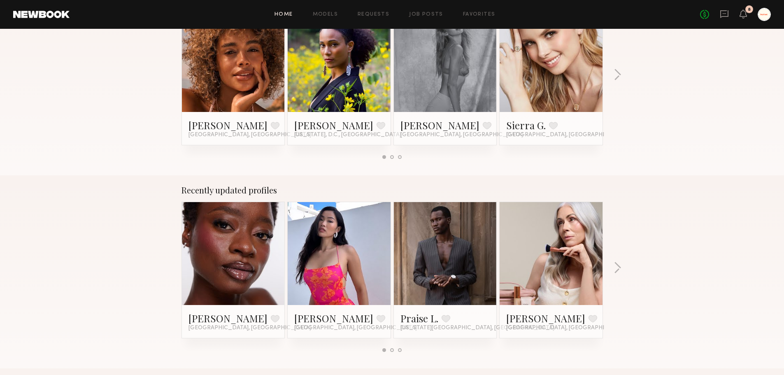 The image size is (784, 375). Describe the element at coordinates (479, 14) in the screenshot. I see `a: Favorites` at that location.